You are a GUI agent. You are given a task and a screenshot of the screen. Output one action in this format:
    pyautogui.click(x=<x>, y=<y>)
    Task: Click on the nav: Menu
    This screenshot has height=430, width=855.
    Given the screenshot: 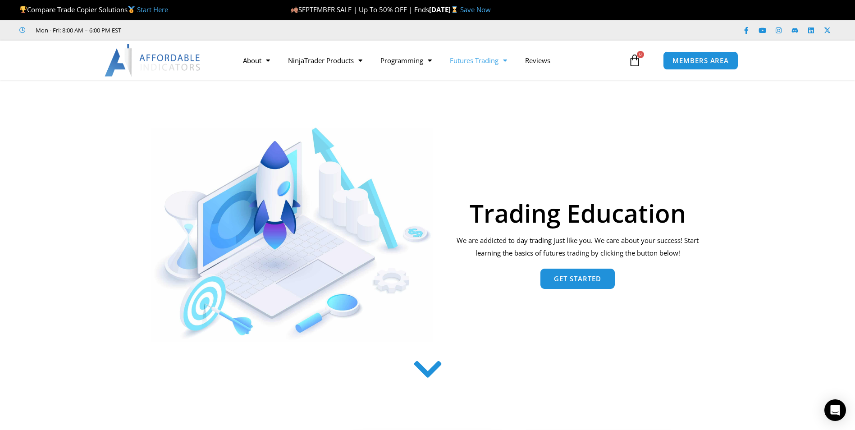 What is the action you would take?
    pyautogui.click(x=430, y=60)
    